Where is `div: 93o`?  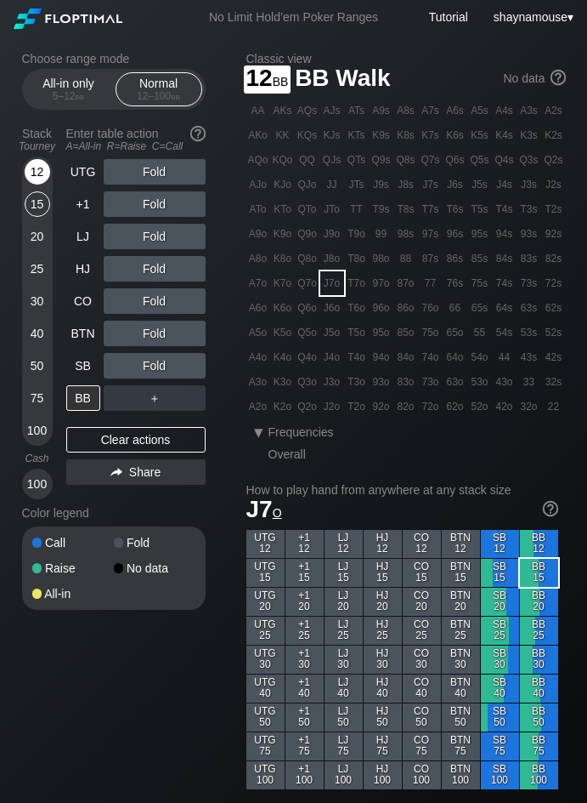
div: 93o is located at coordinates (382, 382).